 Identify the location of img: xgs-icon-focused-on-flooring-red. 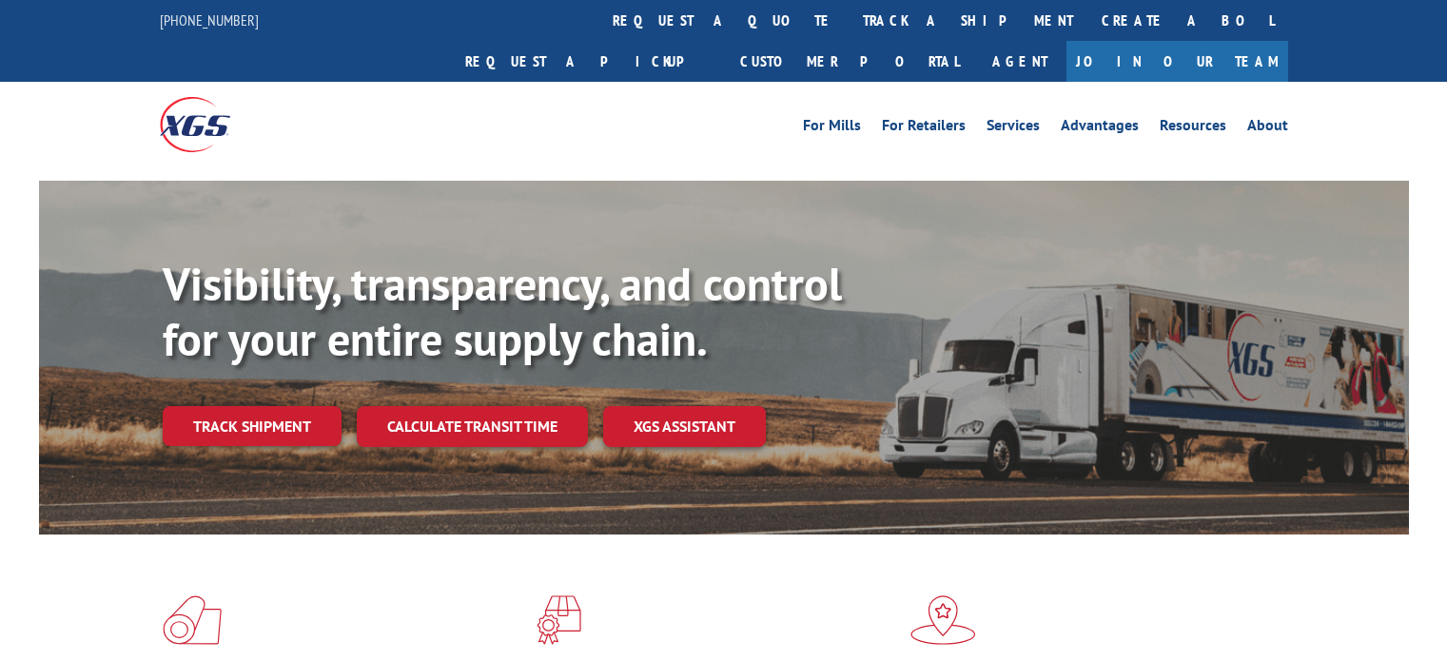
(558, 620).